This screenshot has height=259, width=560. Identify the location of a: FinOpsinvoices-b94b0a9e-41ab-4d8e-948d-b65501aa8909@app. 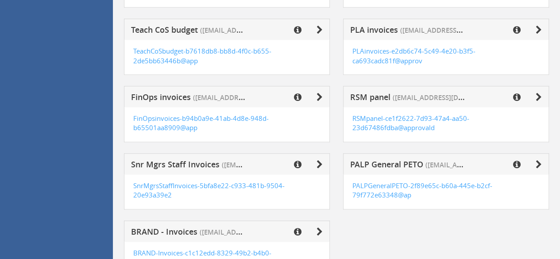
(201, 123).